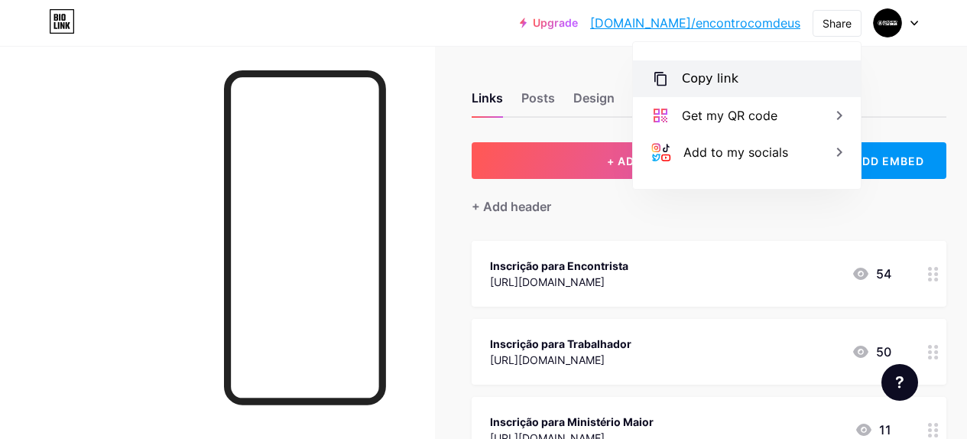 Image resolution: width=967 pixels, height=439 pixels. What do you see at coordinates (887, 23) in the screenshot?
I see `img: encontrocomdeus` at bounding box center [887, 23].